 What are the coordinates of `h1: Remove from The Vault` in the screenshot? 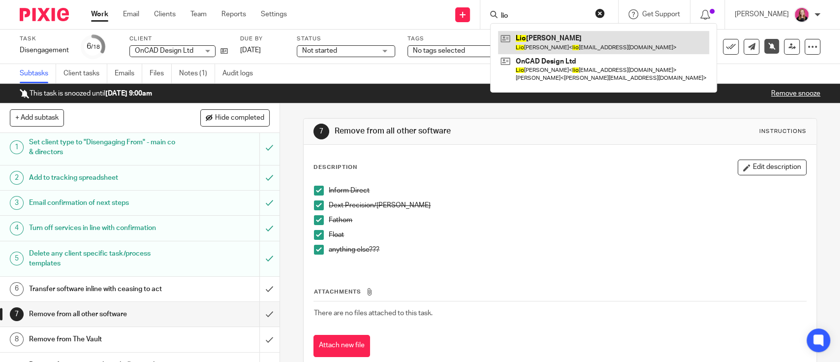 It's located at (102, 339).